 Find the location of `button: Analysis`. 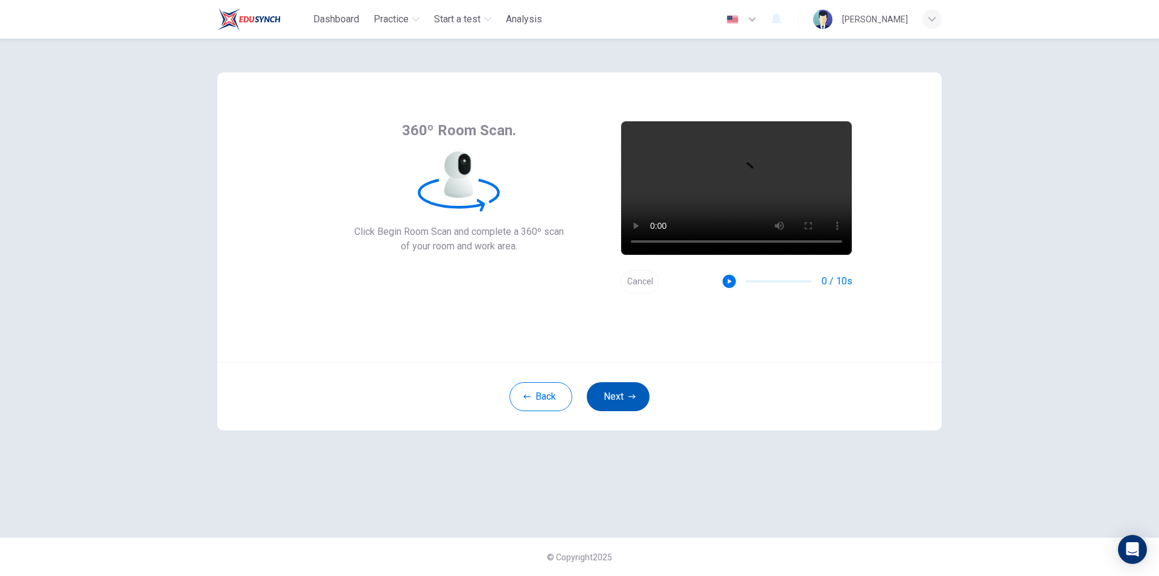

button: Analysis is located at coordinates (524, 19).